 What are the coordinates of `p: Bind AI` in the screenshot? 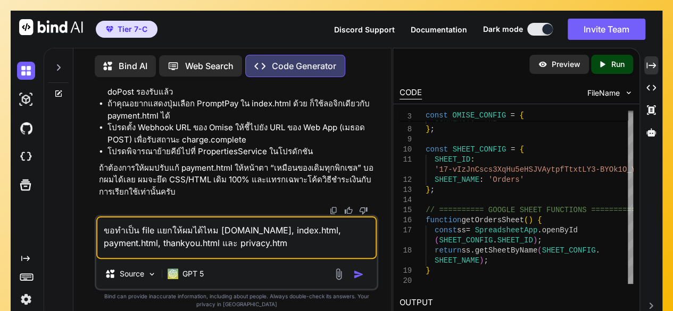 It's located at (133, 66).